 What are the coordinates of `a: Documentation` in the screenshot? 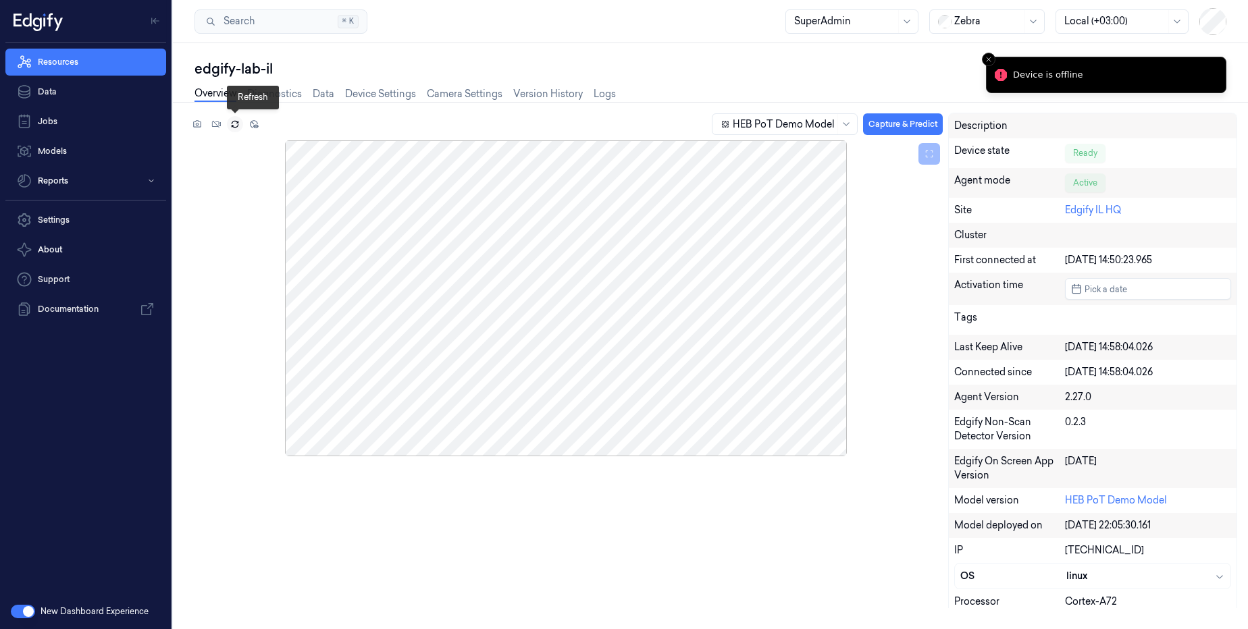 It's located at (86, 309).